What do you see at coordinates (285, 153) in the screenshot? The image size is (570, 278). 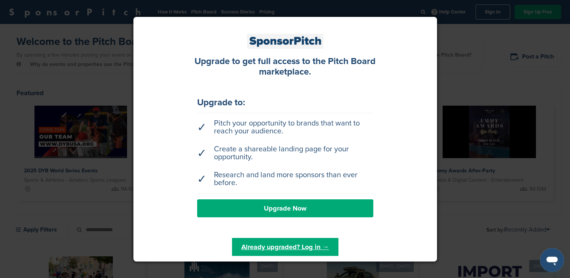 I see `li: Create a shareable landing page for your opportunity.` at bounding box center [285, 153].